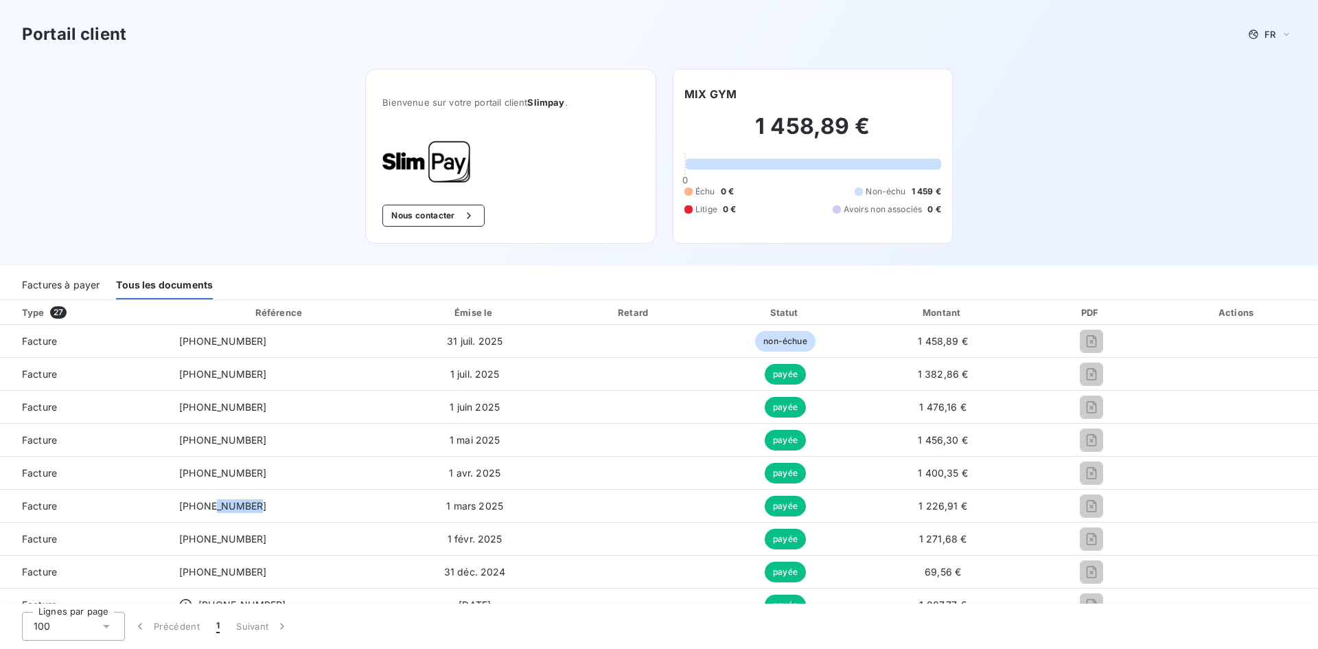 The width and height of the screenshot is (1318, 649). What do you see at coordinates (262, 626) in the screenshot?
I see `button: Suivant` at bounding box center [262, 626].